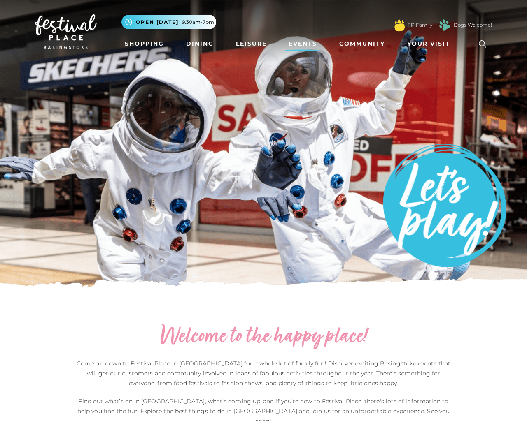 This screenshot has width=527, height=421. Describe the element at coordinates (66, 32) in the screenshot. I see `img: Festival Place Logo` at that location.